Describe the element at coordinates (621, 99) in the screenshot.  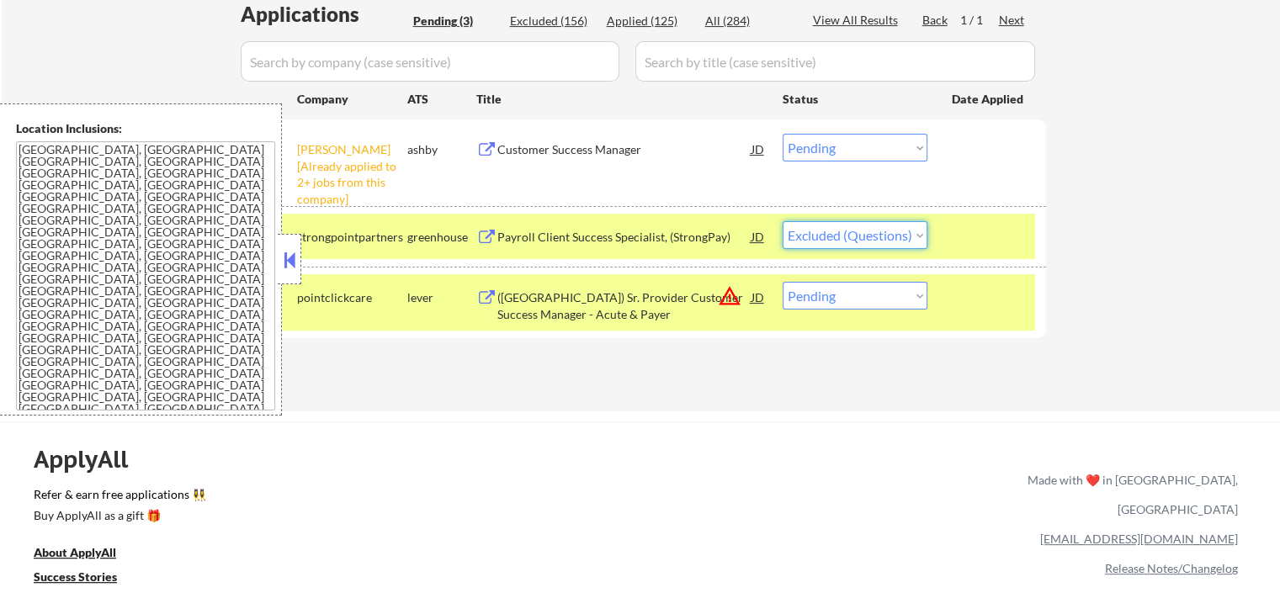
I see `div: Title` at that location.